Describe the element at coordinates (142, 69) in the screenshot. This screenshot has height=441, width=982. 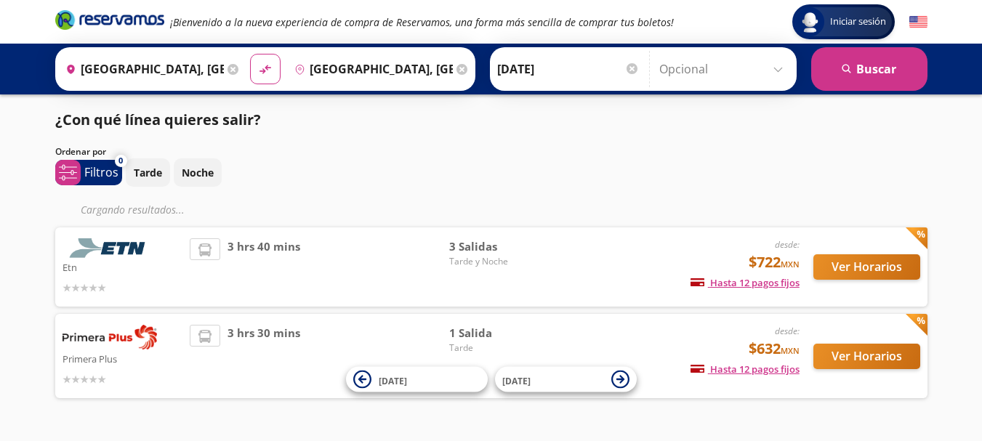
I see `input: Buscar Origen` at that location.